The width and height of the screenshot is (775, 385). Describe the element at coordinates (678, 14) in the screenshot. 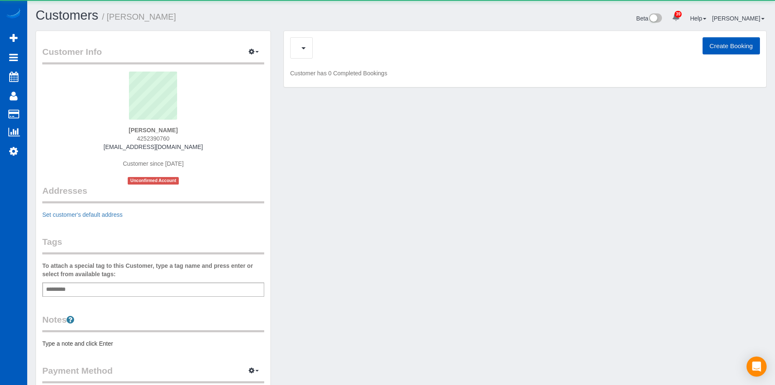

I see `span: 39` at that location.